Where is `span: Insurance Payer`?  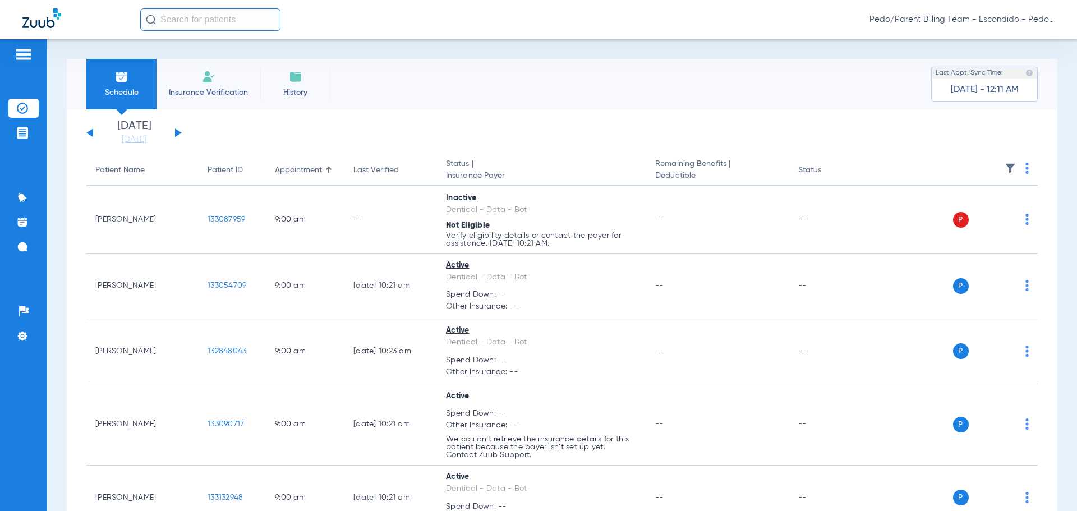 span: Insurance Payer is located at coordinates (541, 176).